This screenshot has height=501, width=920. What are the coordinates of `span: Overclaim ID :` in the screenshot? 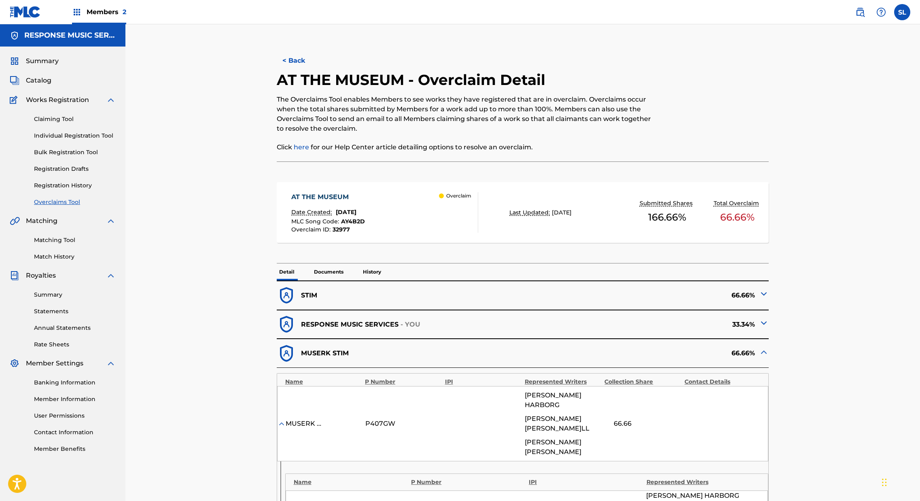 It's located at (312, 229).